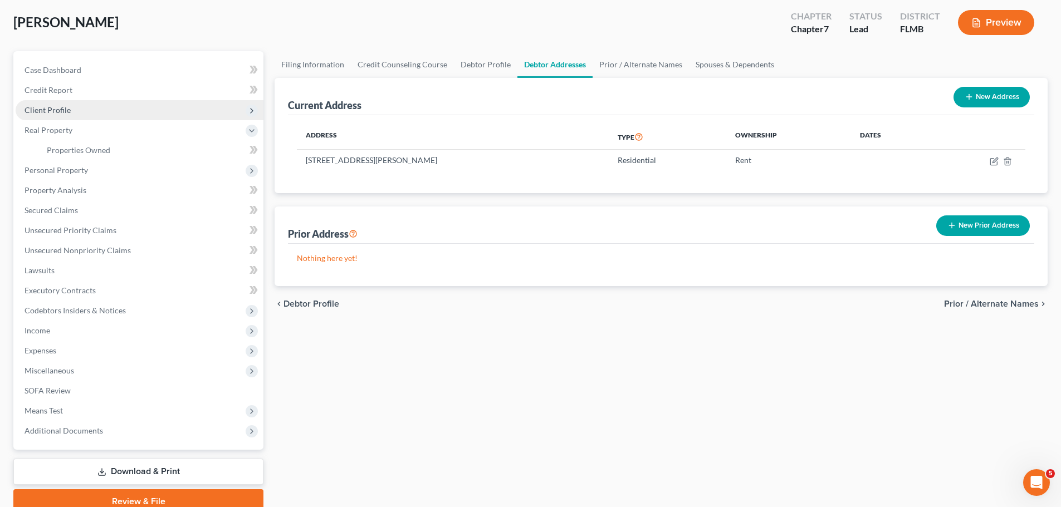 The image size is (1061, 507). Describe the element at coordinates (486, 65) in the screenshot. I see `a: Debtor Profile` at that location.